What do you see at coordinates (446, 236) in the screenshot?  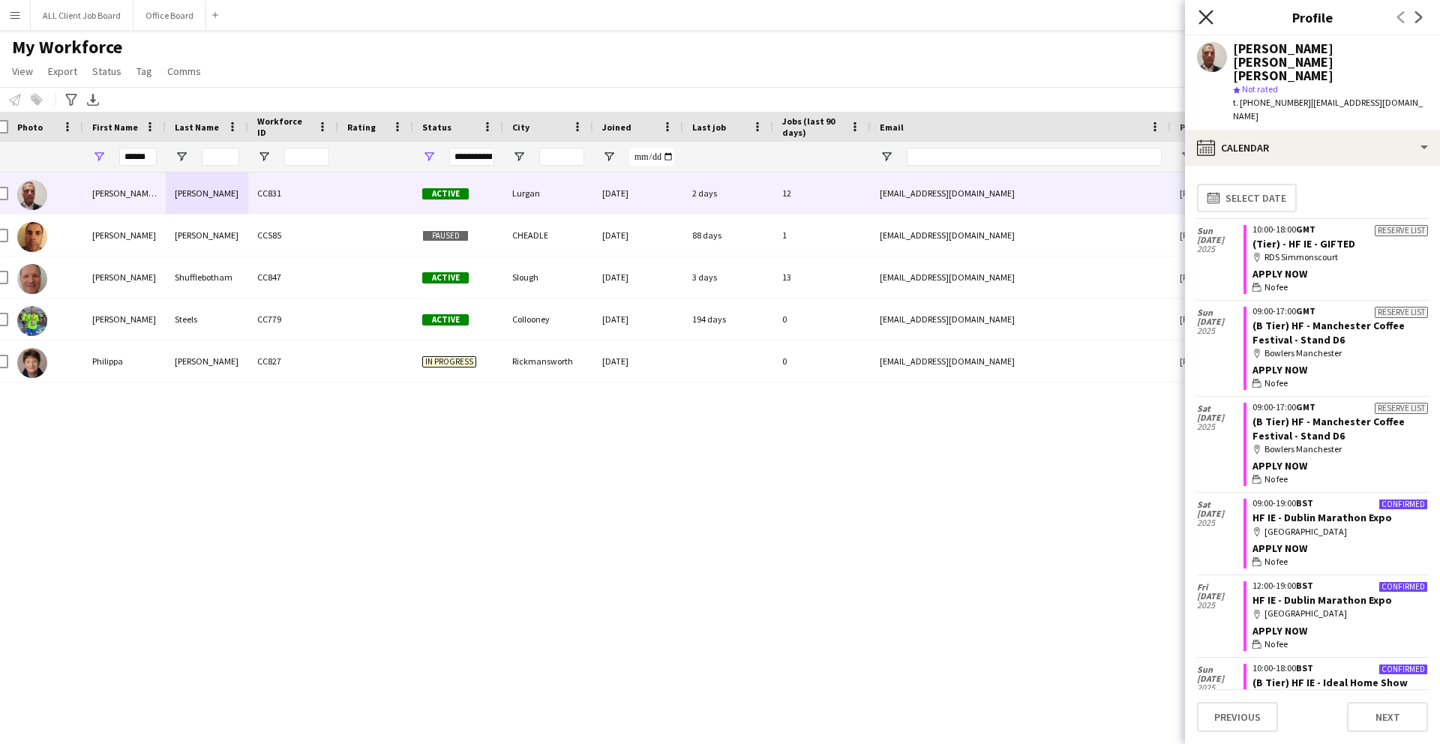 I see `span: Paused` at bounding box center [446, 236].